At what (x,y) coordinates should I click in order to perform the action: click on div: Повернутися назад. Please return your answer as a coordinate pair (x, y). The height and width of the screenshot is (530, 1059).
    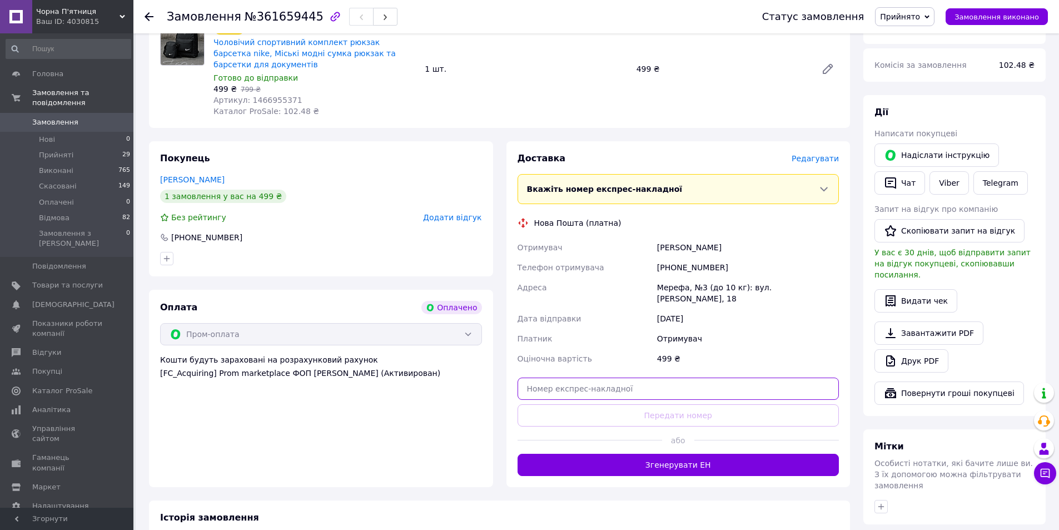
    Looking at the image, I should click on (149, 17).